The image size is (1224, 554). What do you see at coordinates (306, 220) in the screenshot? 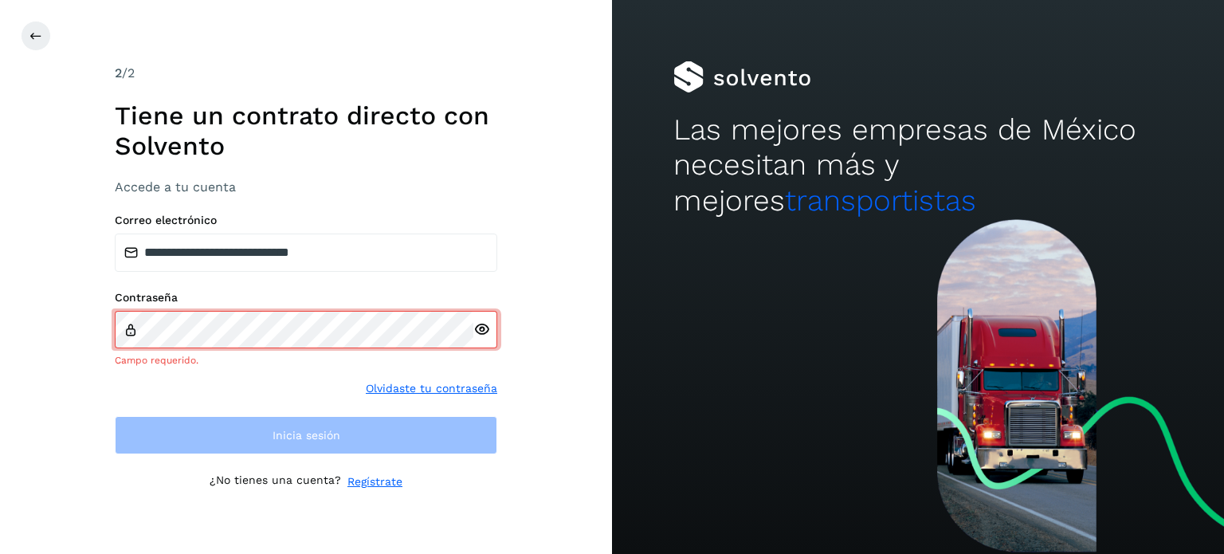
I see `label: Correo electrónico` at bounding box center [306, 220].